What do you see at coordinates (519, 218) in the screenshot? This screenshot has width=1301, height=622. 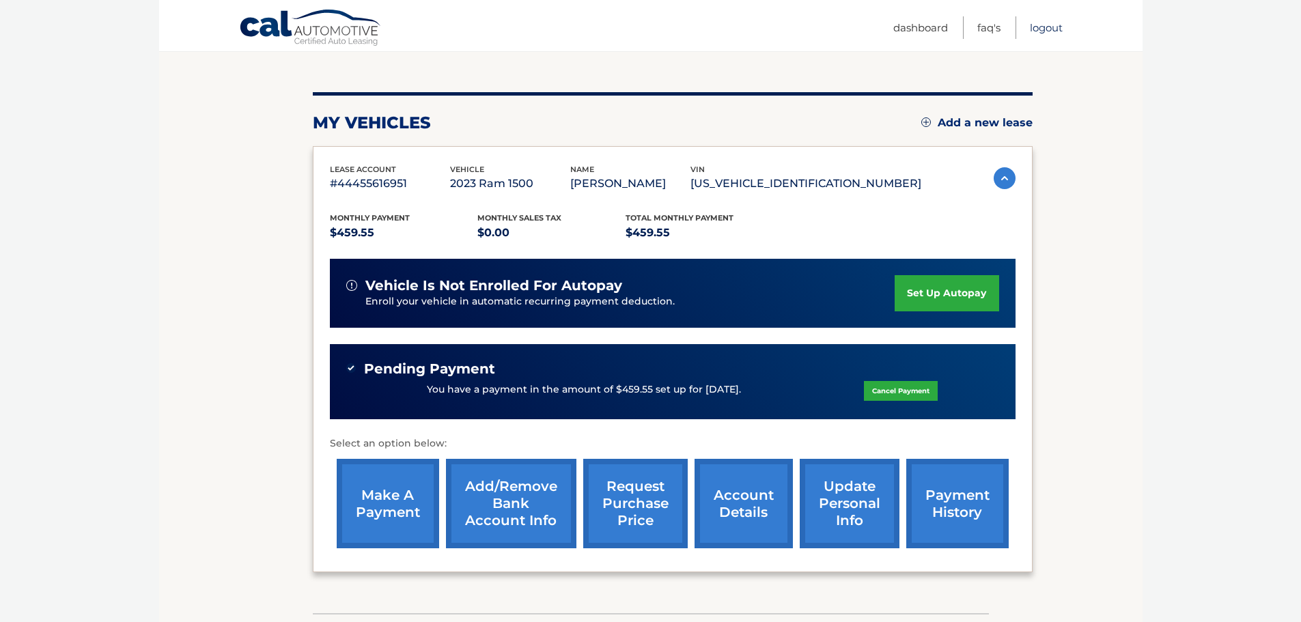 I see `span: Monthly sales Tax` at bounding box center [519, 218].